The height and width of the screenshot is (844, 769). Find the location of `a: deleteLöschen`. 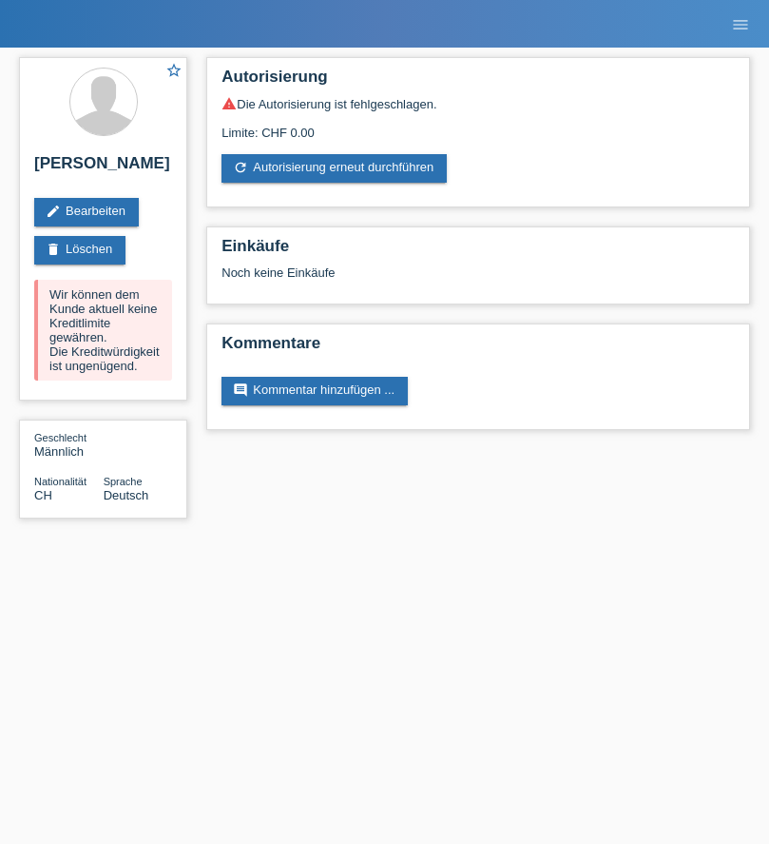

a: deleteLöschen is located at coordinates (80, 250).